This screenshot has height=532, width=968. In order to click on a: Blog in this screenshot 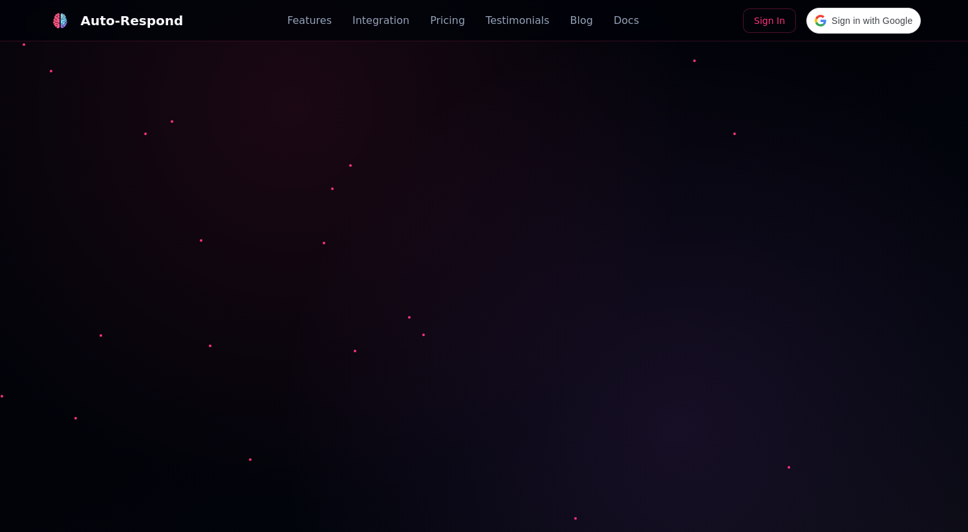, I will do `click(581, 21)`.